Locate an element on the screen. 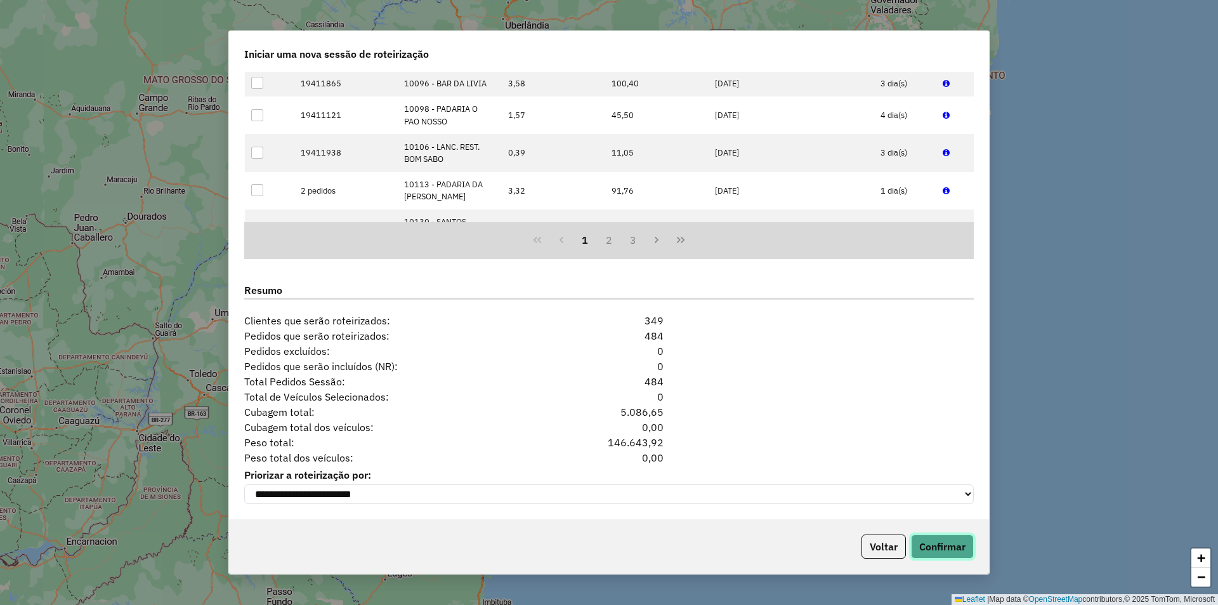 The image size is (1218, 605). a: OpenStreetMap is located at coordinates (1056, 599).